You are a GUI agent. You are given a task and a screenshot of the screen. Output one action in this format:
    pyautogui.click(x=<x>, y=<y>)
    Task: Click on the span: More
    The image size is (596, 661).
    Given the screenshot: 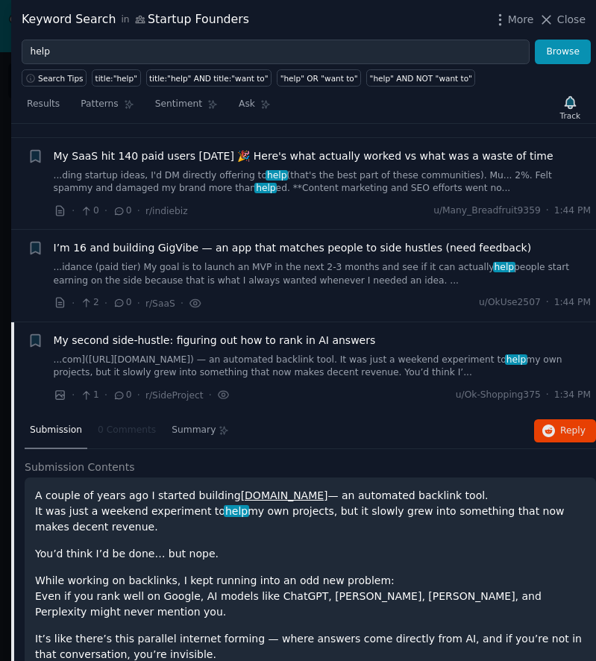 What is the action you would take?
    pyautogui.click(x=521, y=19)
    